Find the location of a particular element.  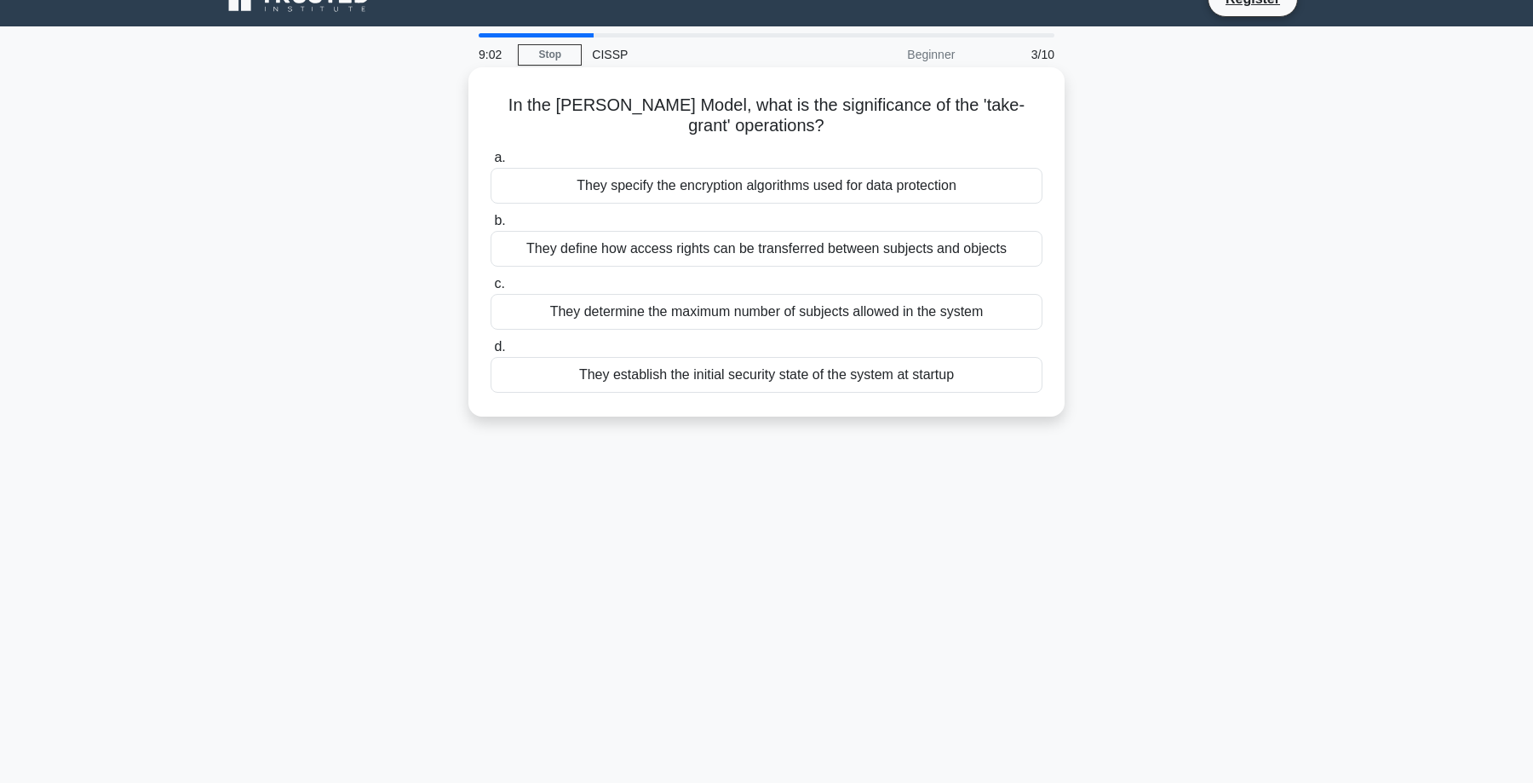

div: Beginner is located at coordinates (890, 55).